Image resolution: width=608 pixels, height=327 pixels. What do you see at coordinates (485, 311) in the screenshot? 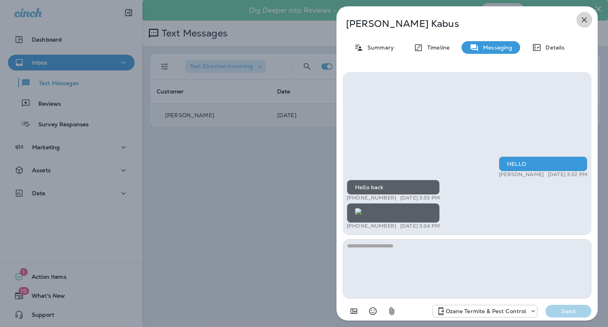
I see `div: +1 (732) 702-5770` at bounding box center [485, 311].